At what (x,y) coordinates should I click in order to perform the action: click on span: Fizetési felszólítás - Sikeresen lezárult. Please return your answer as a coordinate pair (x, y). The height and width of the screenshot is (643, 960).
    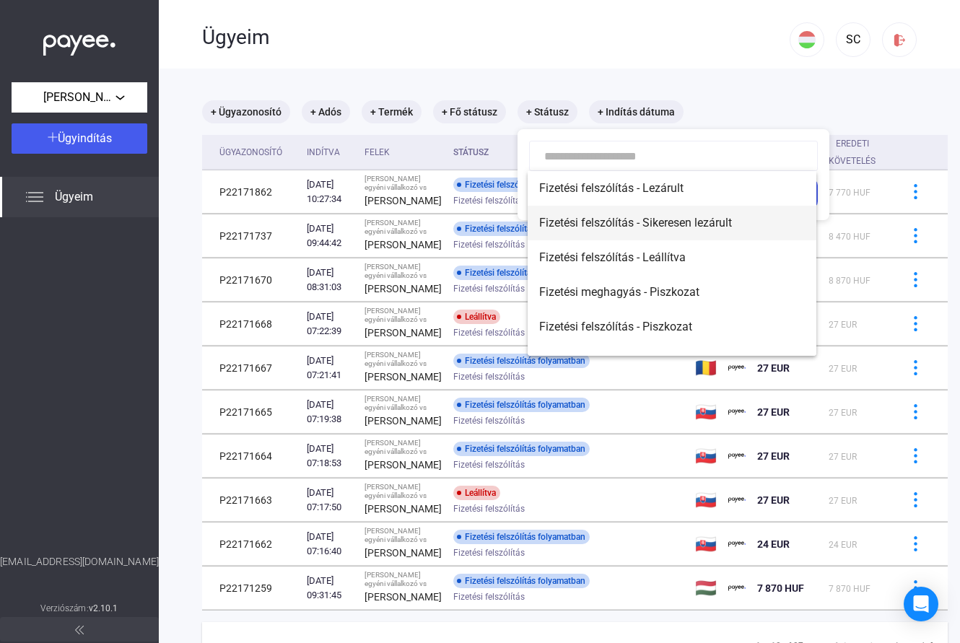
    Looking at the image, I should click on (672, 223).